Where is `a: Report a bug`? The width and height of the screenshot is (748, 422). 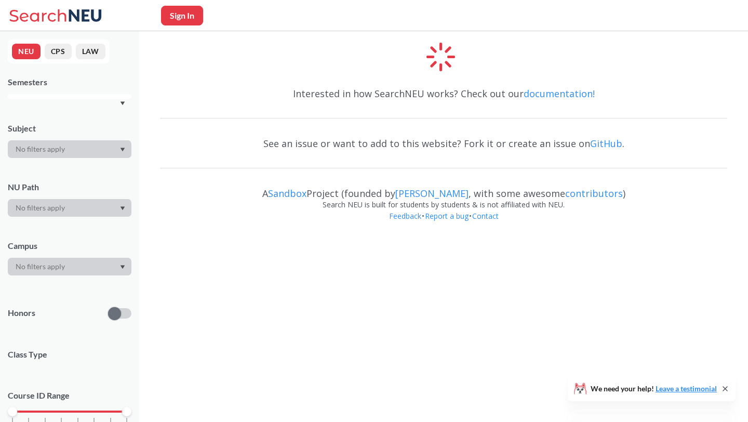
a: Report a bug is located at coordinates (447, 216).